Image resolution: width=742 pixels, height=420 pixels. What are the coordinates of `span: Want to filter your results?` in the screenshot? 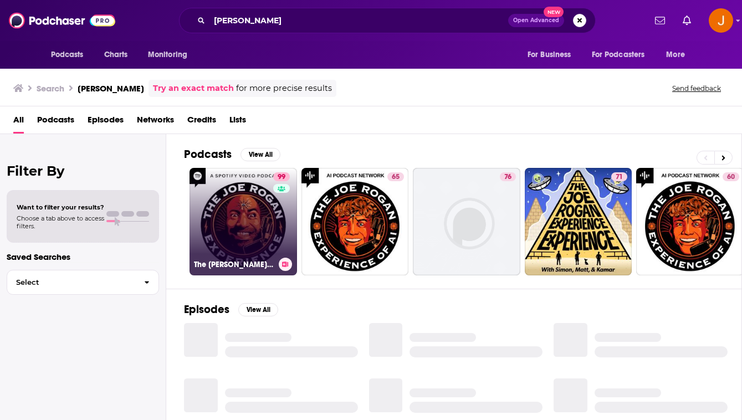 It's located at (60, 207).